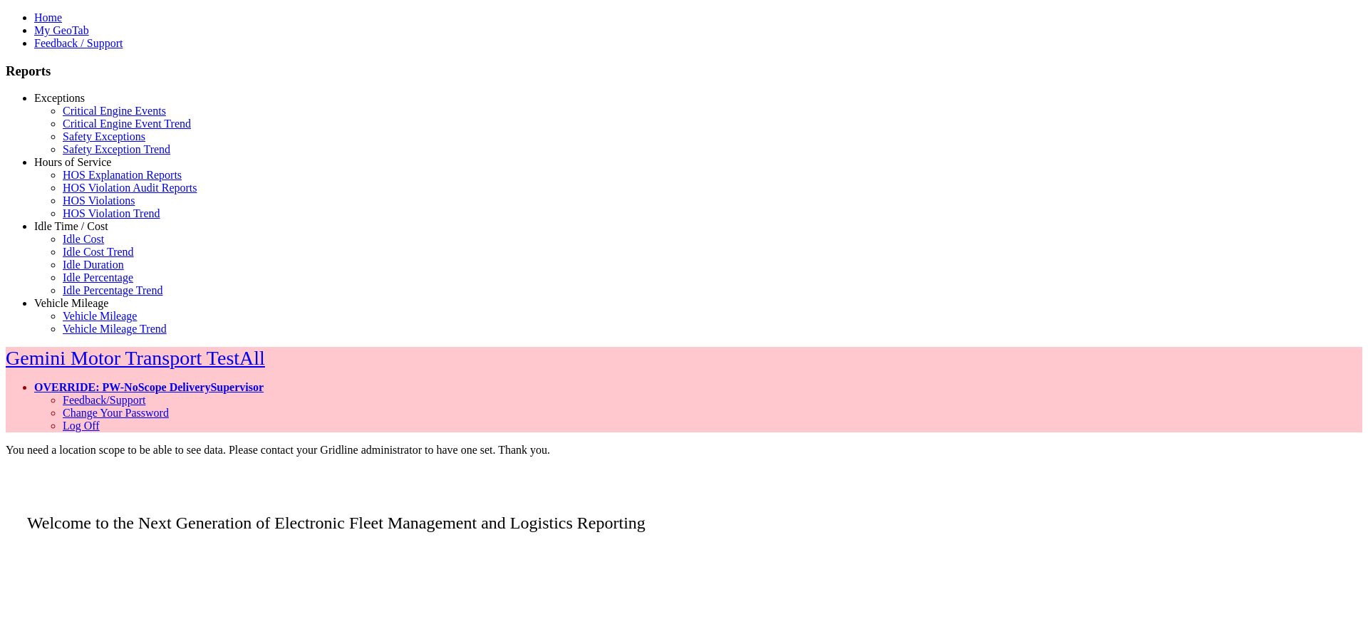  I want to click on a: Hours of Service, so click(73, 162).